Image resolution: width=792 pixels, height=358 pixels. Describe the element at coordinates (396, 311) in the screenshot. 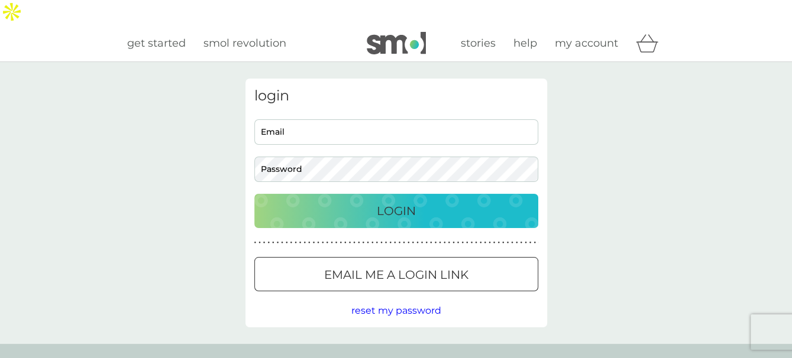

I see `button: reset my password` at that location.